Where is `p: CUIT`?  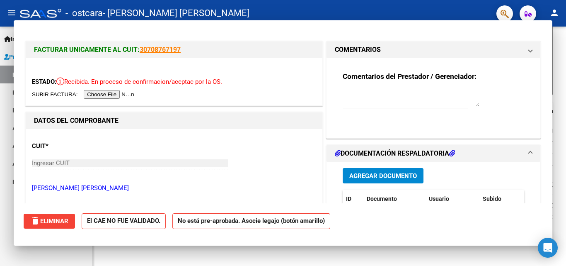 p: CUIT is located at coordinates (75, 146).